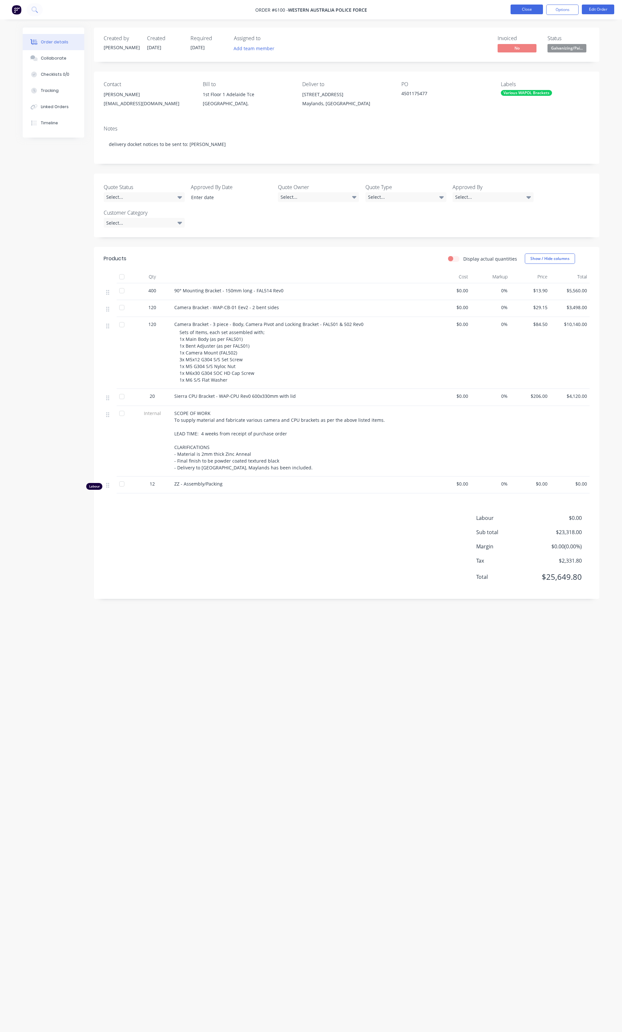 The height and width of the screenshot is (1032, 622). What do you see at coordinates (505, 532) in the screenshot?
I see `span: Sub total` at bounding box center [505, 532].